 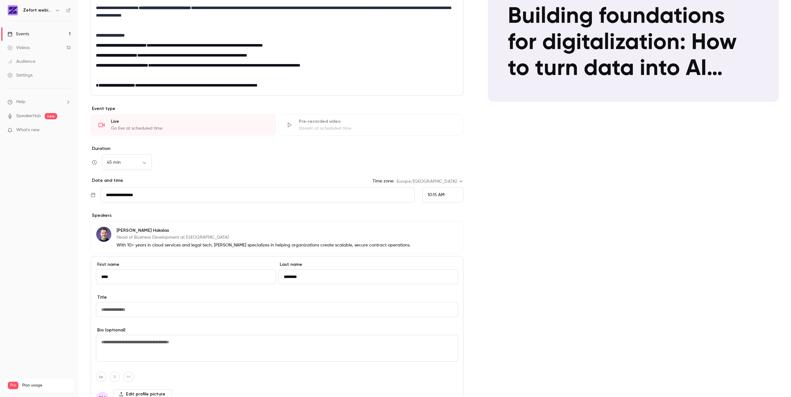 I want to click on label: Time zone:, so click(x=383, y=181).